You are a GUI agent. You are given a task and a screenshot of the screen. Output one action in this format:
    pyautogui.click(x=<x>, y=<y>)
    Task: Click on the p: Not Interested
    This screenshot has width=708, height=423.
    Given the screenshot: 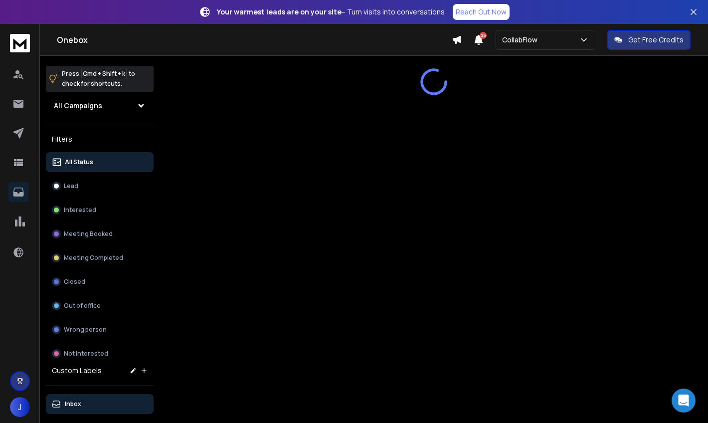 What is the action you would take?
    pyautogui.click(x=86, y=353)
    